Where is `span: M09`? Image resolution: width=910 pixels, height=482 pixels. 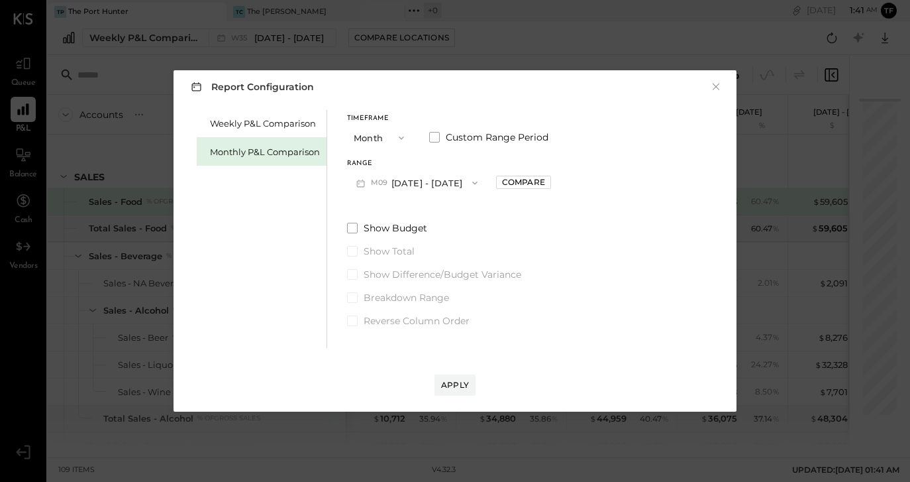 span: M09 is located at coordinates (381, 183).